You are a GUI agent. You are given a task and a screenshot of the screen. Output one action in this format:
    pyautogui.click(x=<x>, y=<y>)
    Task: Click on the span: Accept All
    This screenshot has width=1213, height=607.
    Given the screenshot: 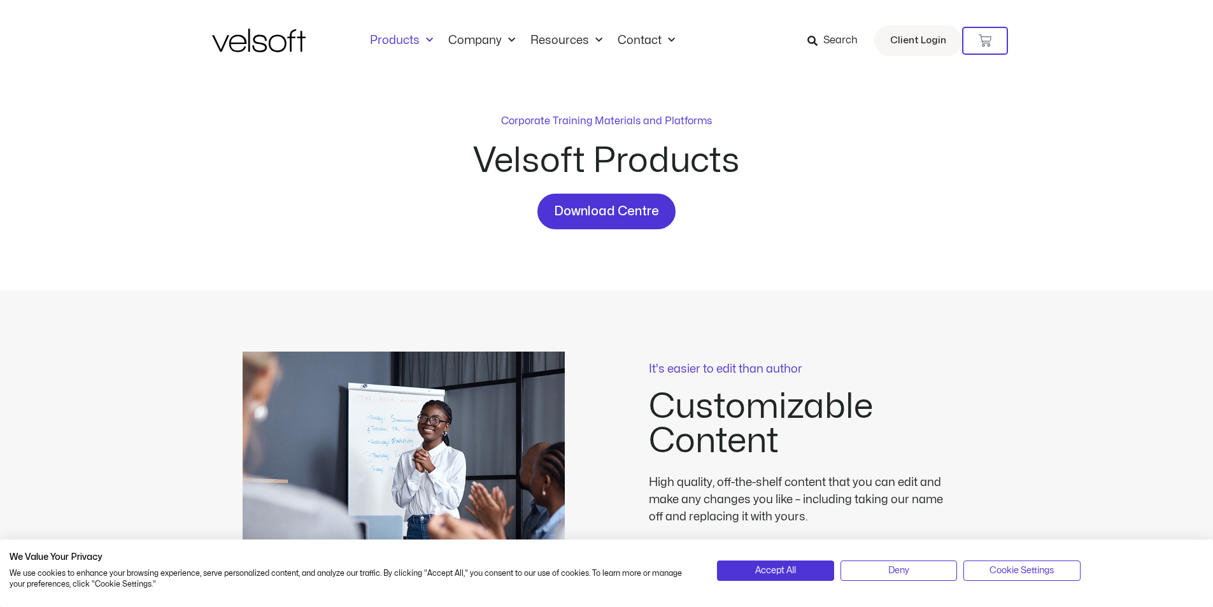 What is the action you would take?
    pyautogui.click(x=775, y=570)
    